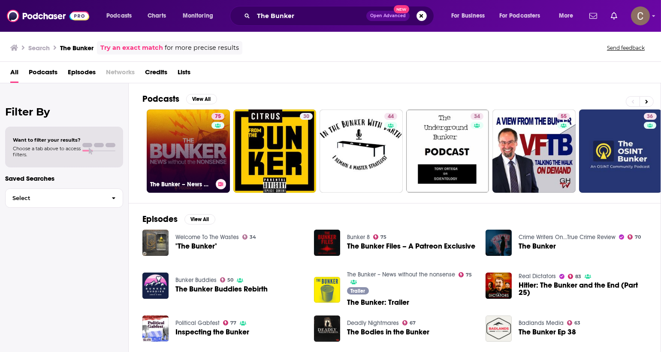 The width and height of the screenshot is (661, 352). Describe the element at coordinates (327, 242) in the screenshot. I see `img: The Bunker Files – A Patreon Exclusive` at that location.